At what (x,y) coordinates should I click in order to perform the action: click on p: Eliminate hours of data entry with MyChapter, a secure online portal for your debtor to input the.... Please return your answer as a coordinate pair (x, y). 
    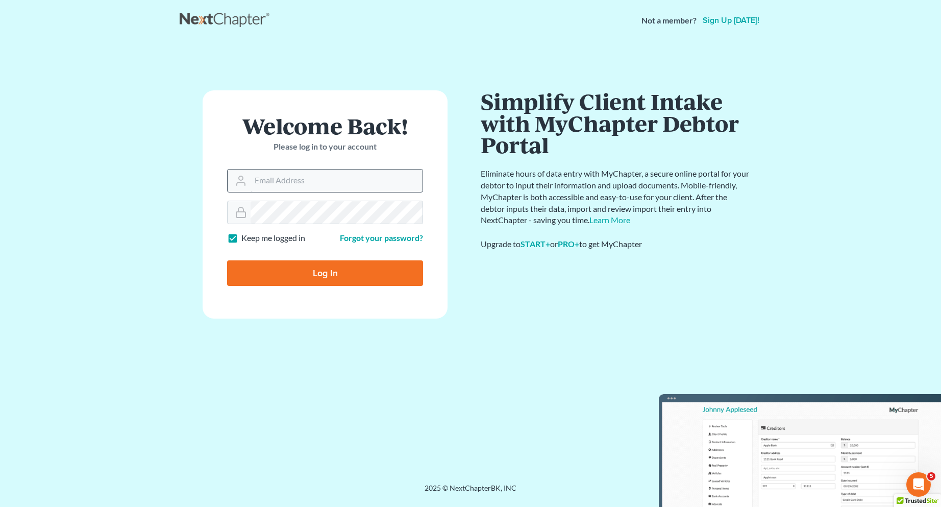
    Looking at the image, I should click on (616, 197).